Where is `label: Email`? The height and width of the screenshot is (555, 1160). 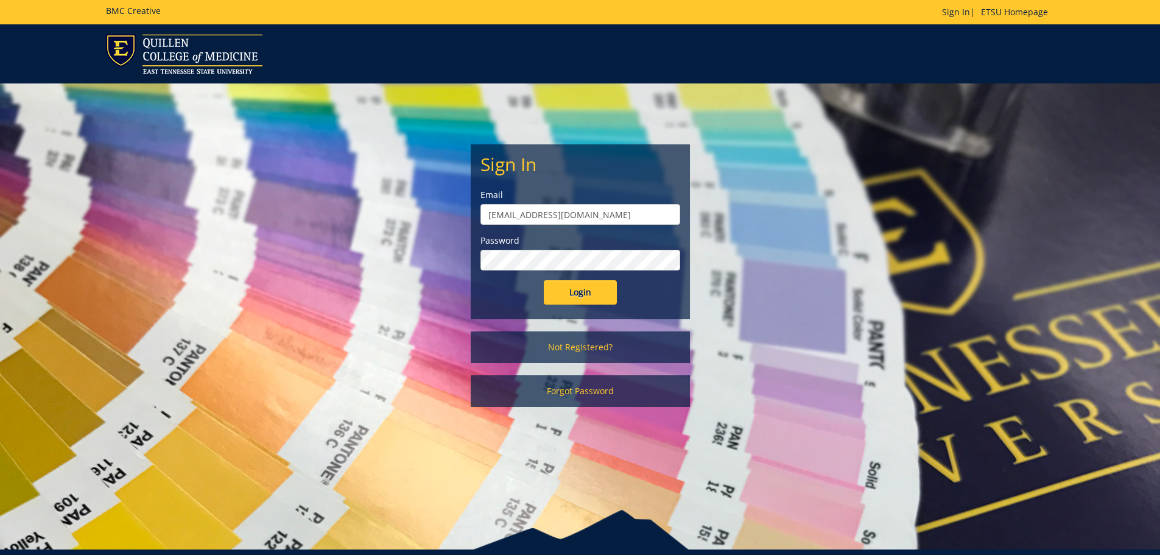
label: Email is located at coordinates (581, 195).